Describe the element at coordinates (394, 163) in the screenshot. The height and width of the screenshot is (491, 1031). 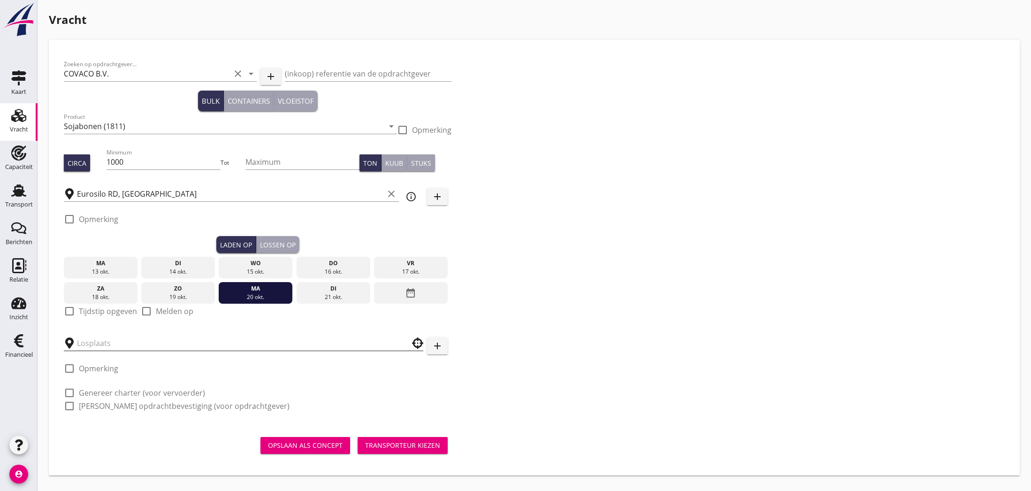
I see `div: Kuub` at that location.